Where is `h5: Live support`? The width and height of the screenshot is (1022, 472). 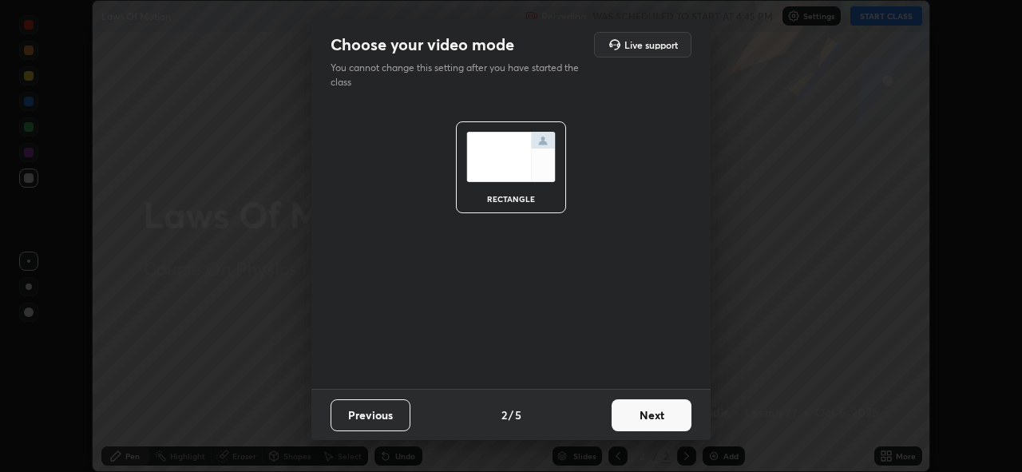
h5: Live support is located at coordinates (651, 45).